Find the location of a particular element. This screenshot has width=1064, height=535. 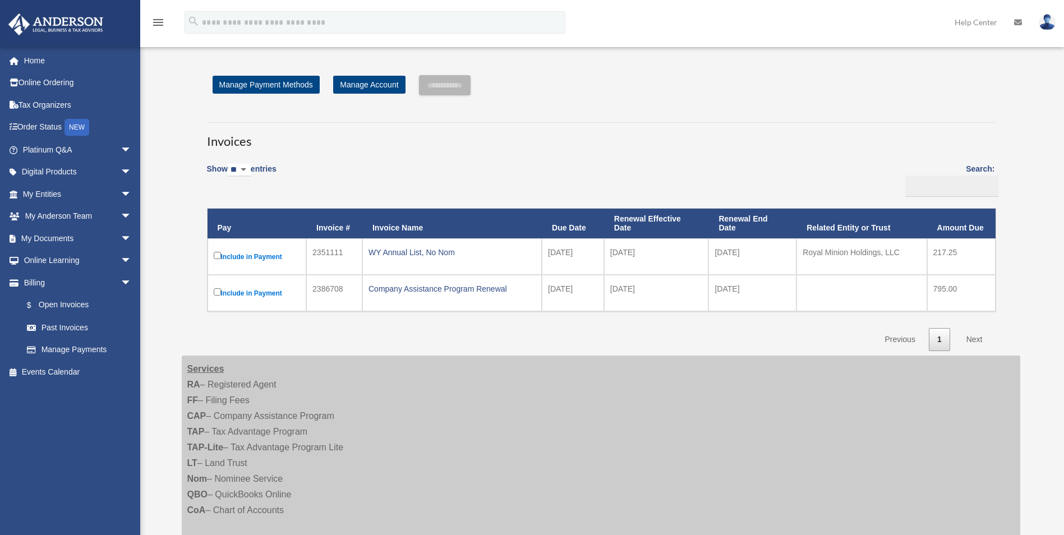

a: 1 is located at coordinates (940, 339).